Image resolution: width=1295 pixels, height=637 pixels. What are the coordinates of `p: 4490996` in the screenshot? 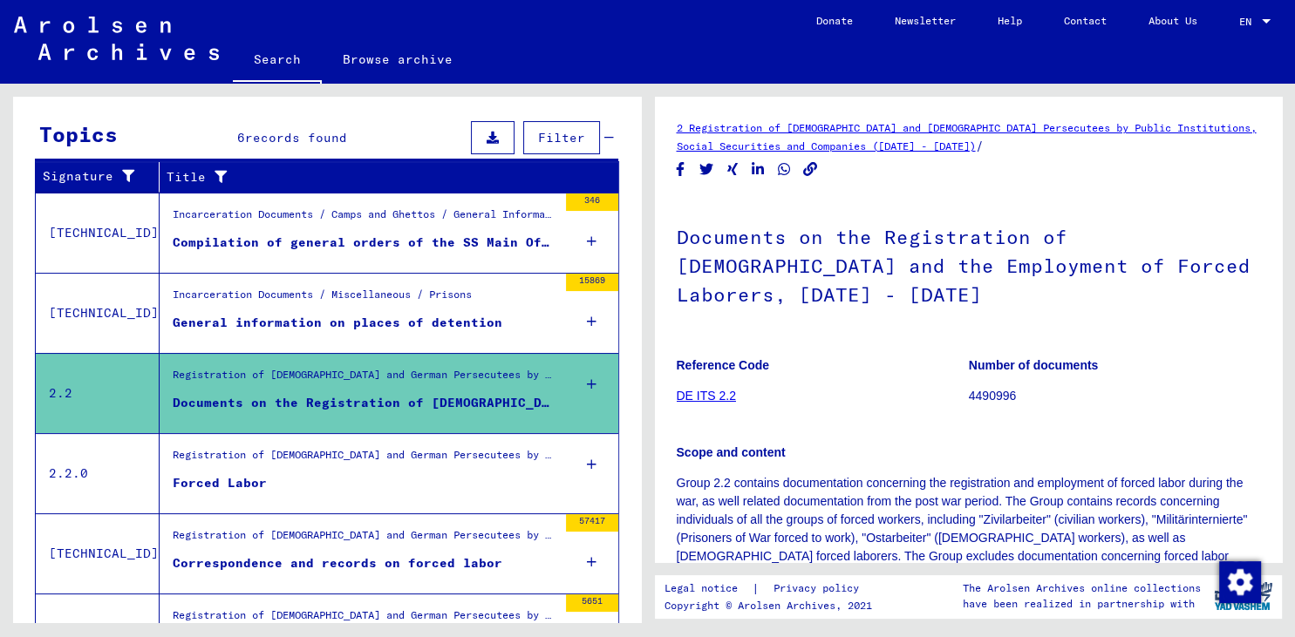 It's located at (1114, 396).